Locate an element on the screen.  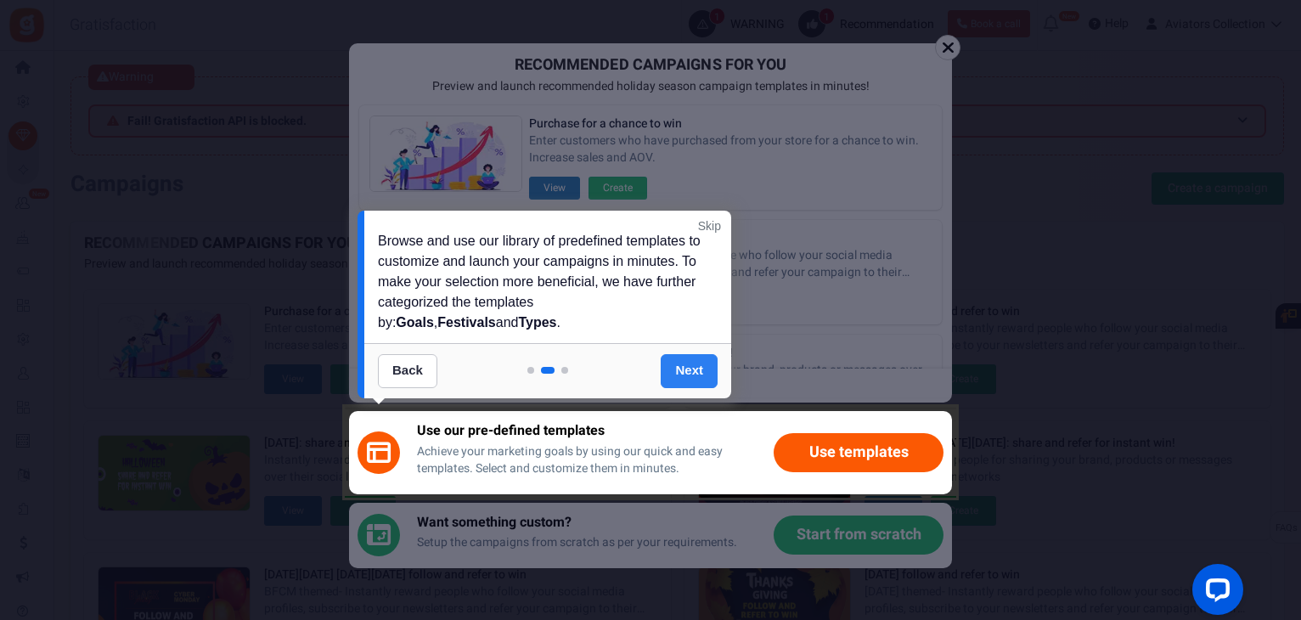
div: Browse and use our library of predefined templates to customize and launch your campaigns in minu... is located at coordinates (539, 282).